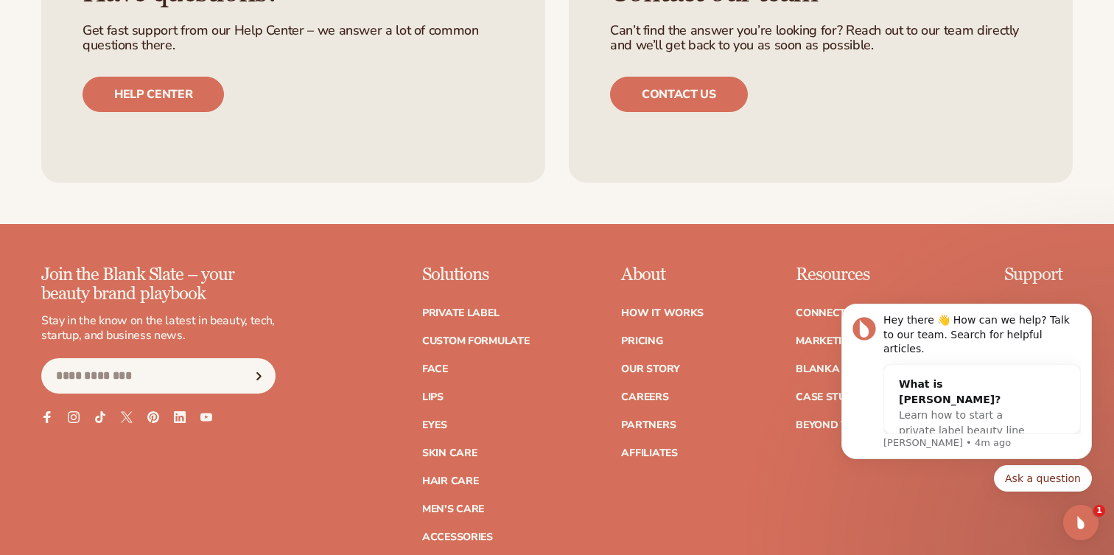  Describe the element at coordinates (449, 453) in the screenshot. I see `a: Skin Care` at that location.